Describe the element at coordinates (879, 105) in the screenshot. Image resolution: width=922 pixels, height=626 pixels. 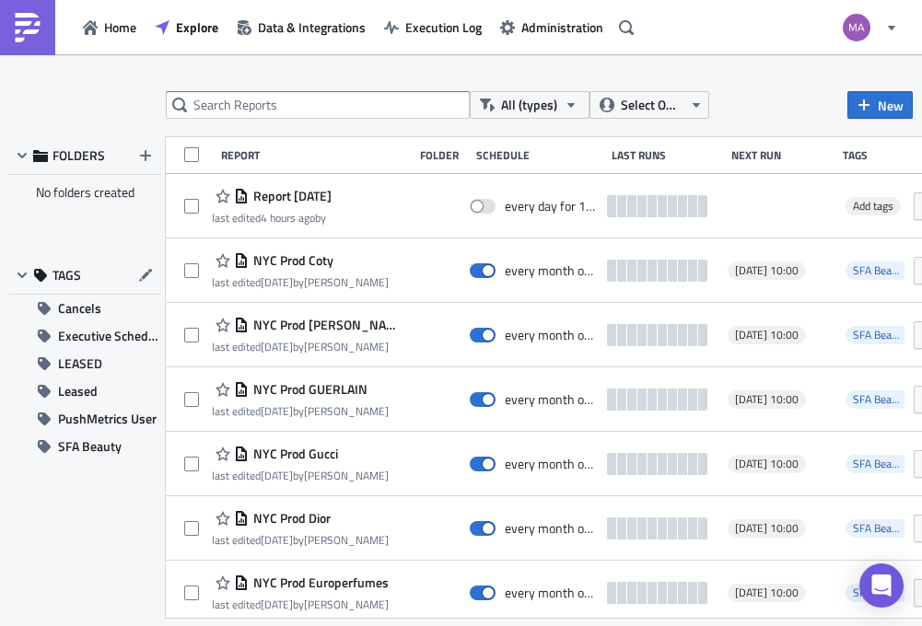
I see `button: New` at that location.